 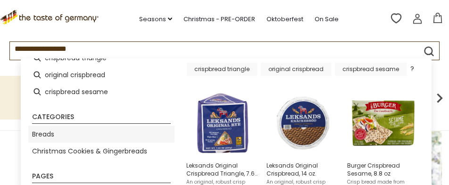 What do you see at coordinates (101, 75) in the screenshot?
I see `li: original crispbread` at bounding box center [101, 75].